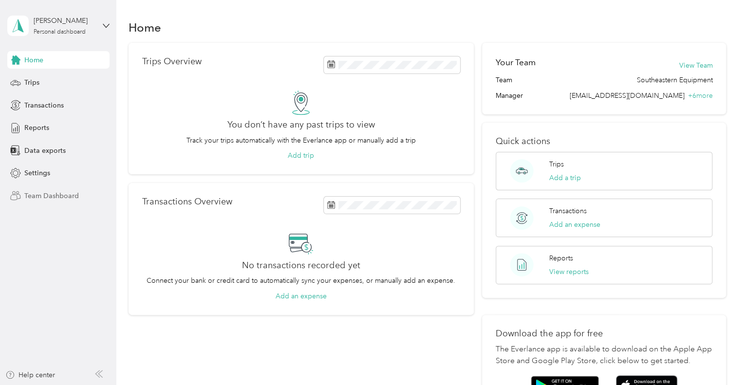  What do you see at coordinates (37, 128) in the screenshot?
I see `span: Reports` at bounding box center [37, 128].